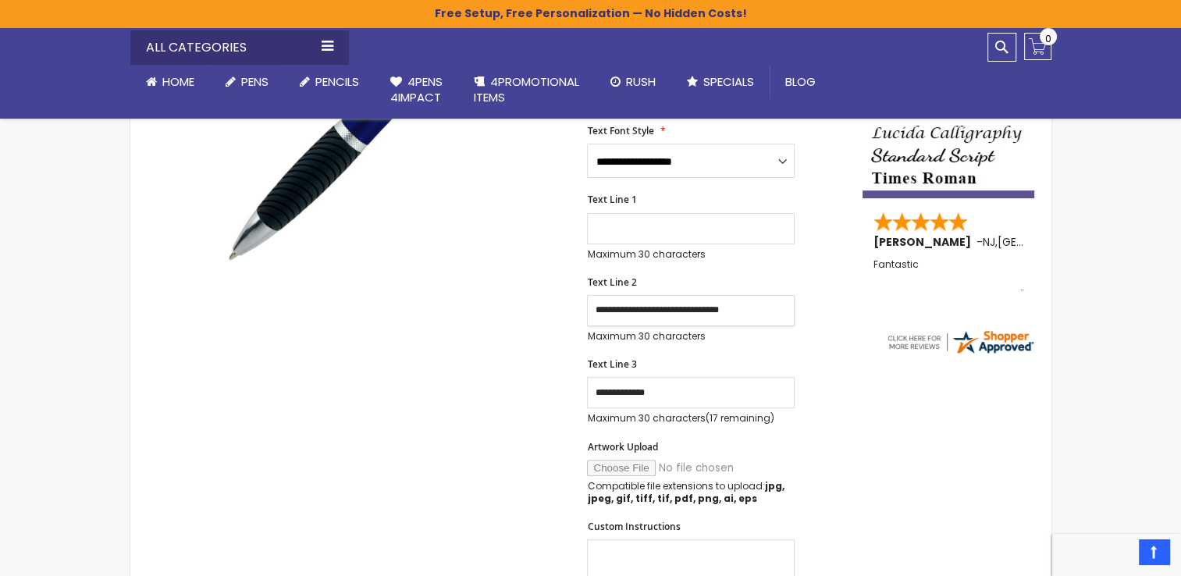 The width and height of the screenshot is (1181, 576). Describe the element at coordinates (611, 364) in the screenshot. I see `span: Text Line 3` at that location.